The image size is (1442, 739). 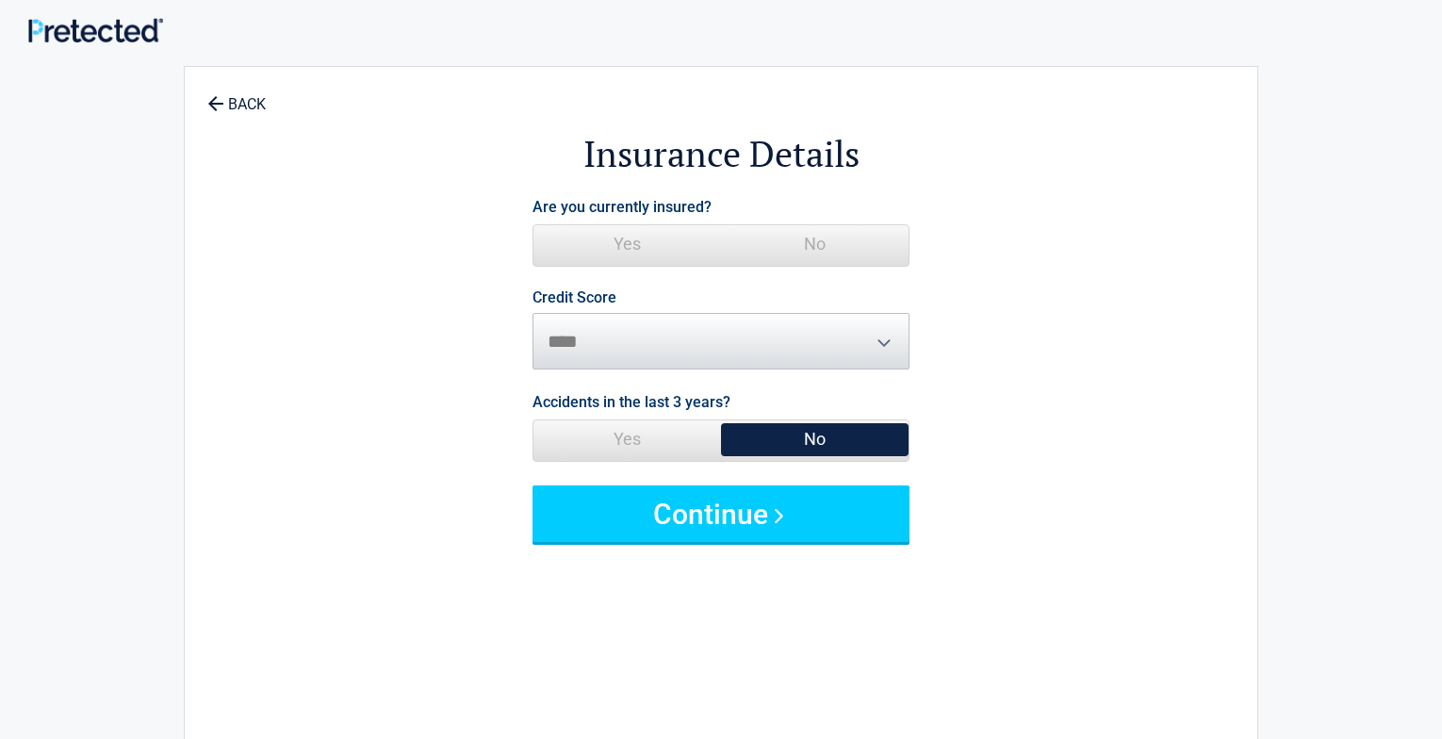 What do you see at coordinates (721, 514) in the screenshot?
I see `button: Continue` at bounding box center [721, 514].